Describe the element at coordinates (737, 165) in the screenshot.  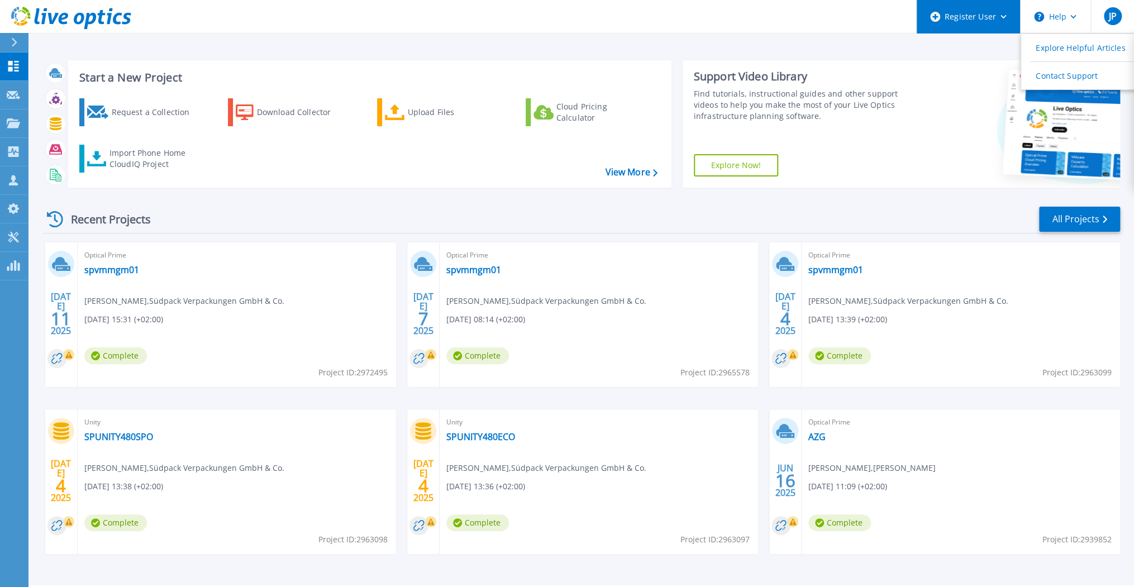
I see `a: Explore Now!` at that location.